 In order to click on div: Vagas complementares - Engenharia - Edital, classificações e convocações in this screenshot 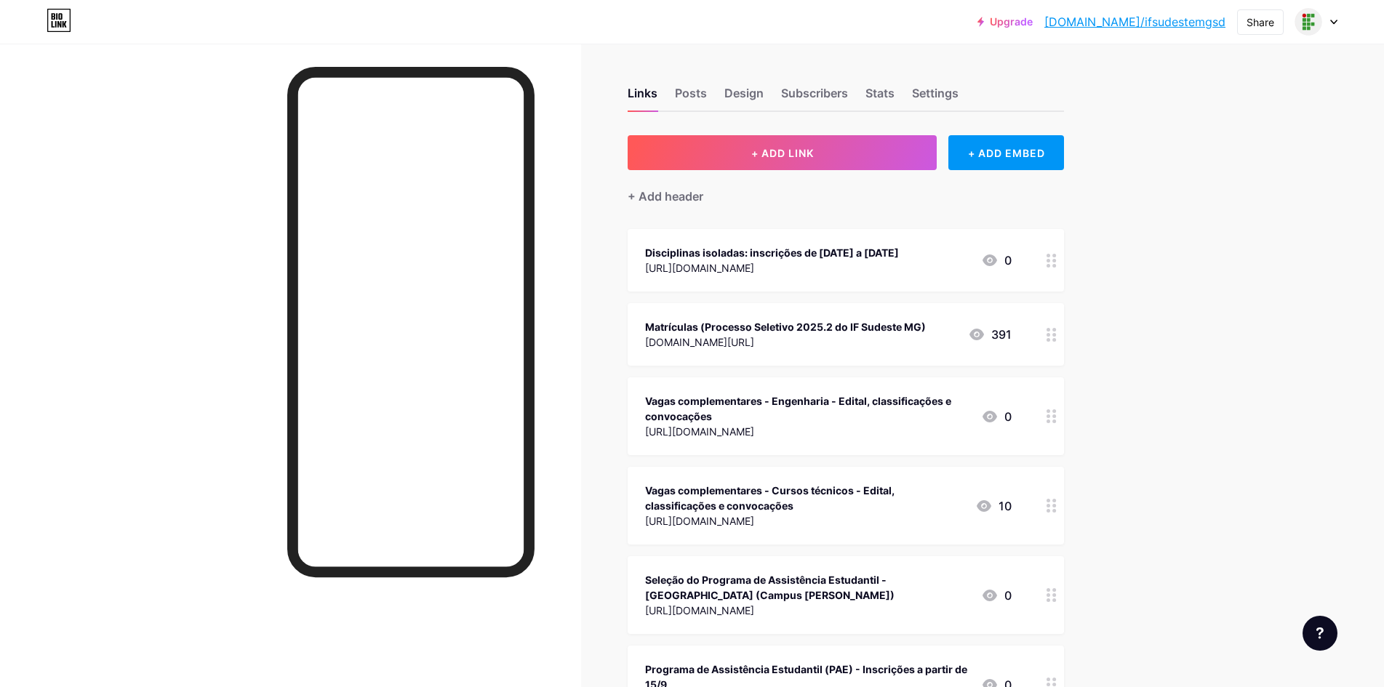, I will do `click(807, 409)`.